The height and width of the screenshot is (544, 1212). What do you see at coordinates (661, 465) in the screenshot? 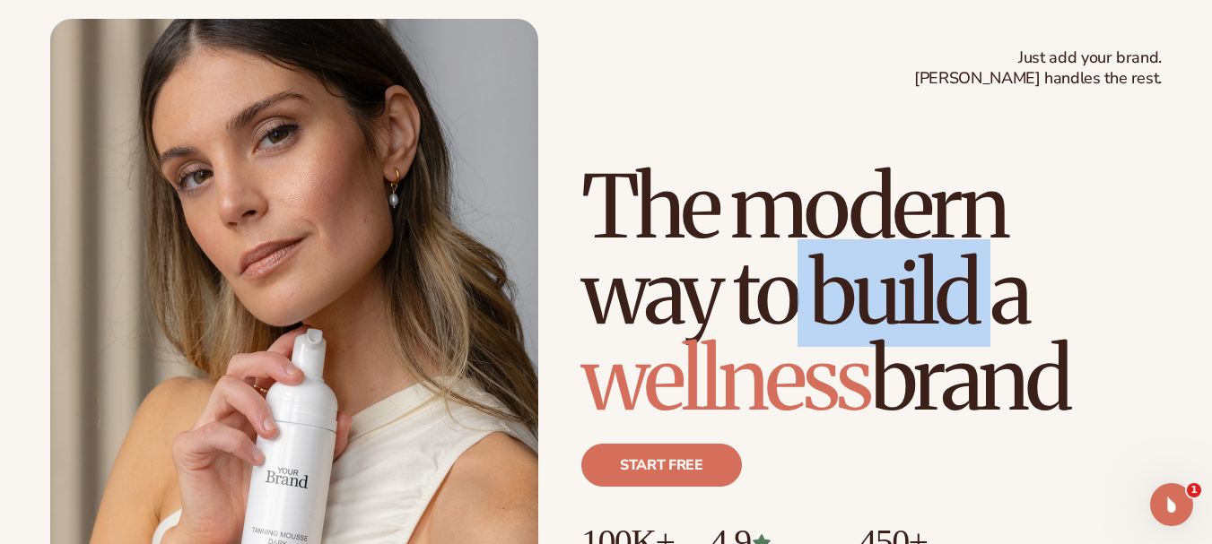
I see `a: Start free` at bounding box center [661, 465].